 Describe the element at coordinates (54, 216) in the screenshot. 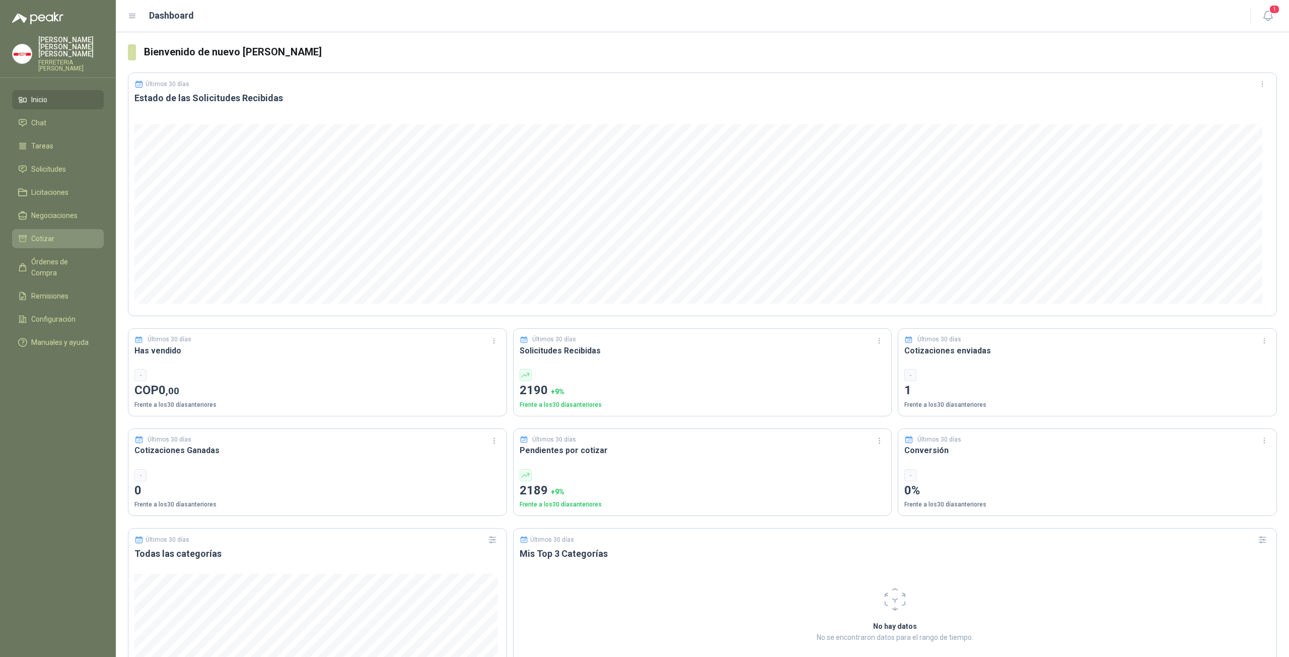

I see `span: Negociaciones` at that location.